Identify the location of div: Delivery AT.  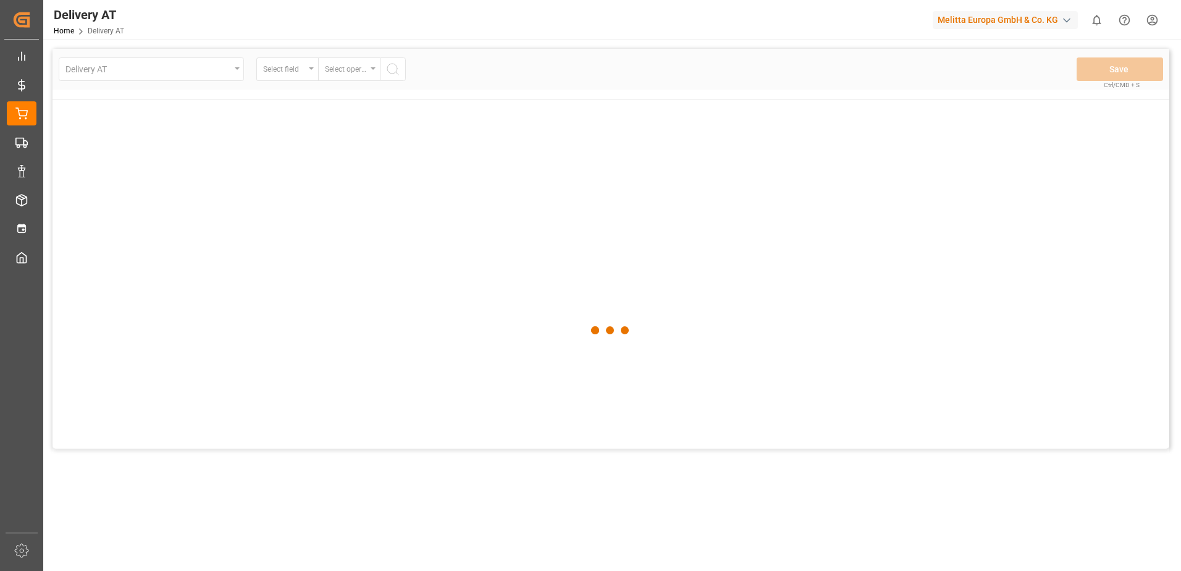
(89, 15).